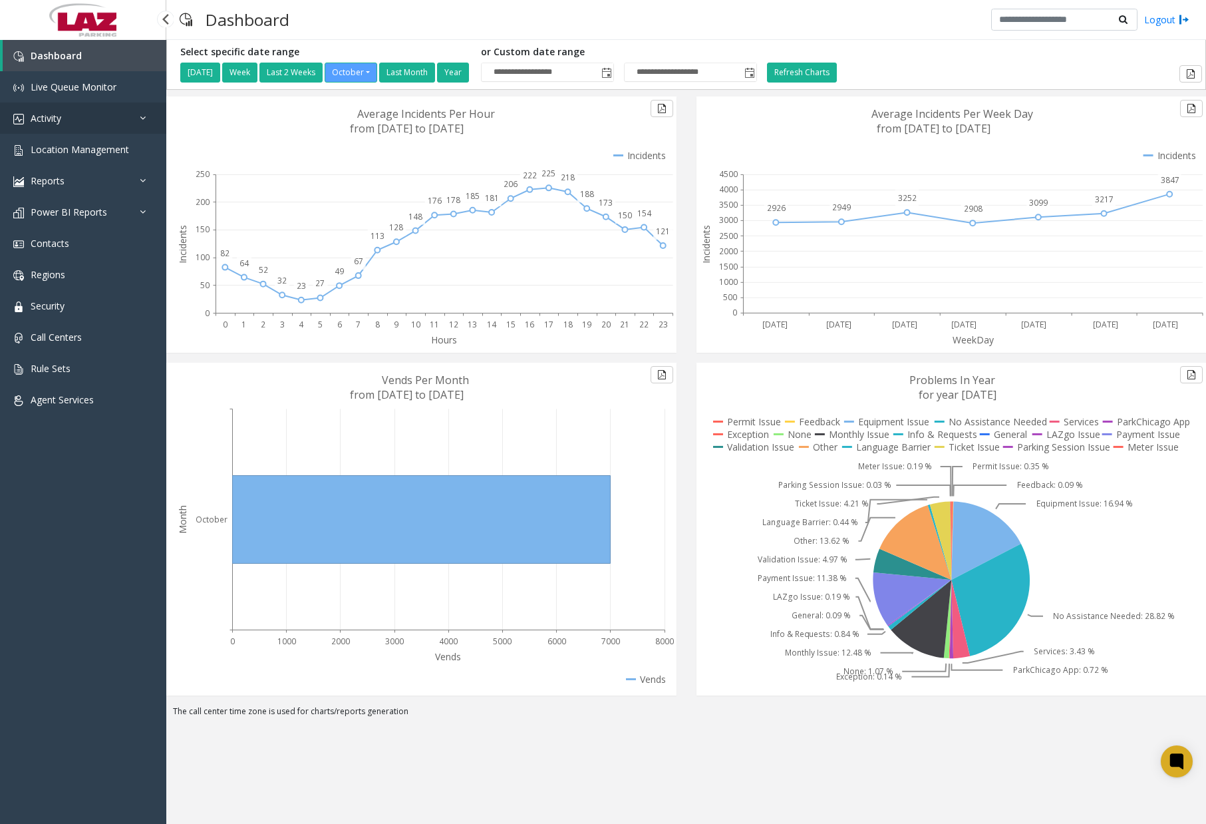 Image resolution: width=1206 pixels, height=824 pixels. I want to click on text: 3847, so click(1170, 180).